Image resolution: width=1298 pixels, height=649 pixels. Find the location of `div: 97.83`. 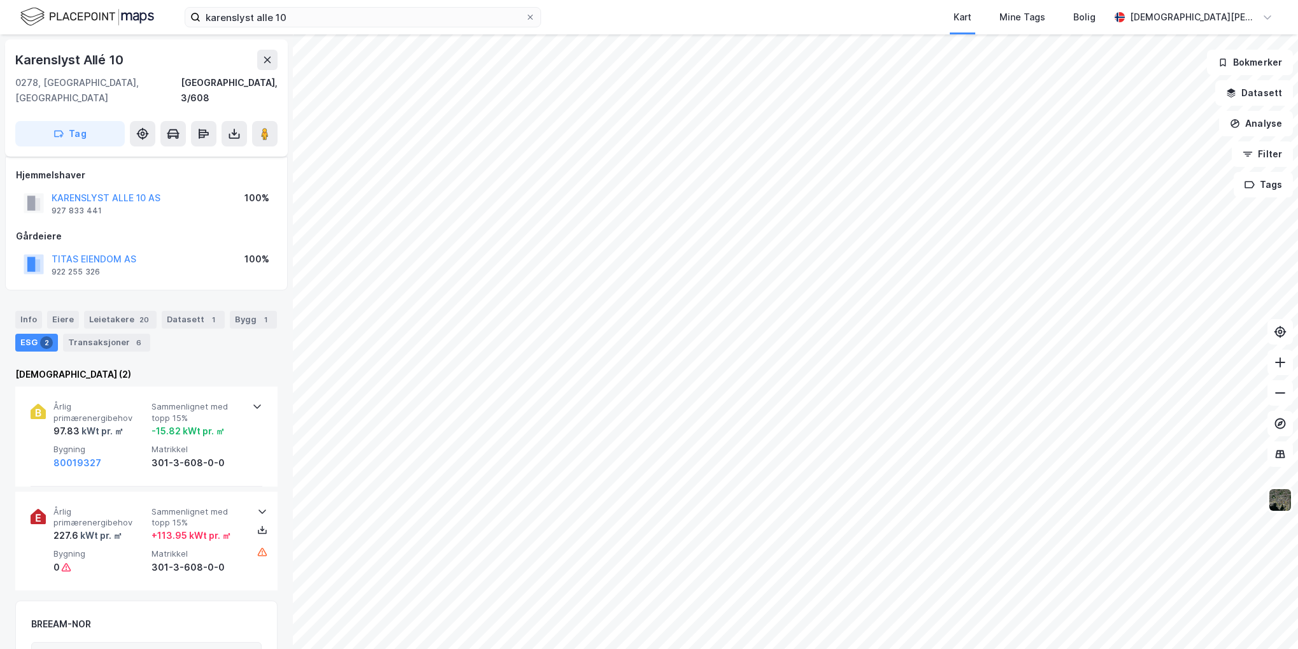

div: 97.83 is located at coordinates (88, 431).